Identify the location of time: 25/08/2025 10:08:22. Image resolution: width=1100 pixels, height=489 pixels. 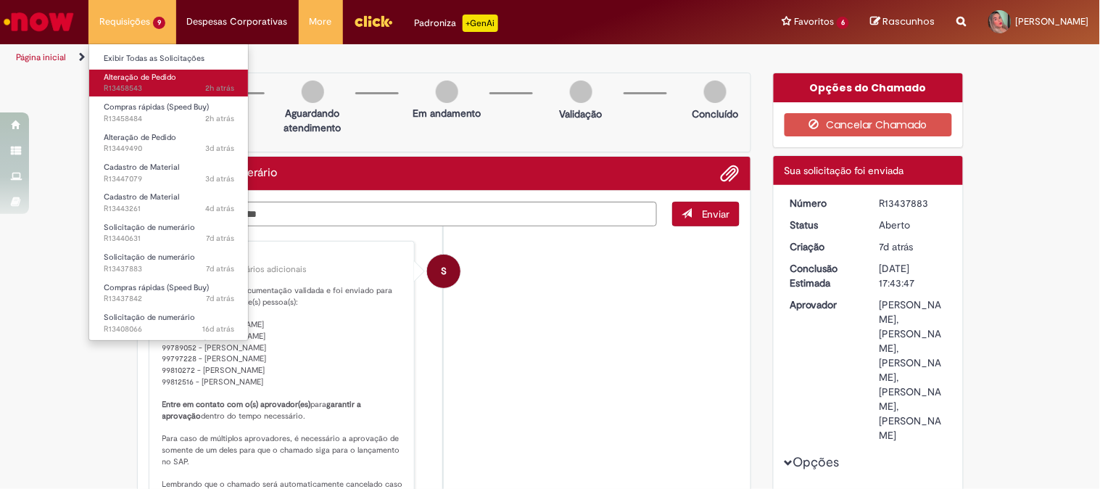
(220, 208).